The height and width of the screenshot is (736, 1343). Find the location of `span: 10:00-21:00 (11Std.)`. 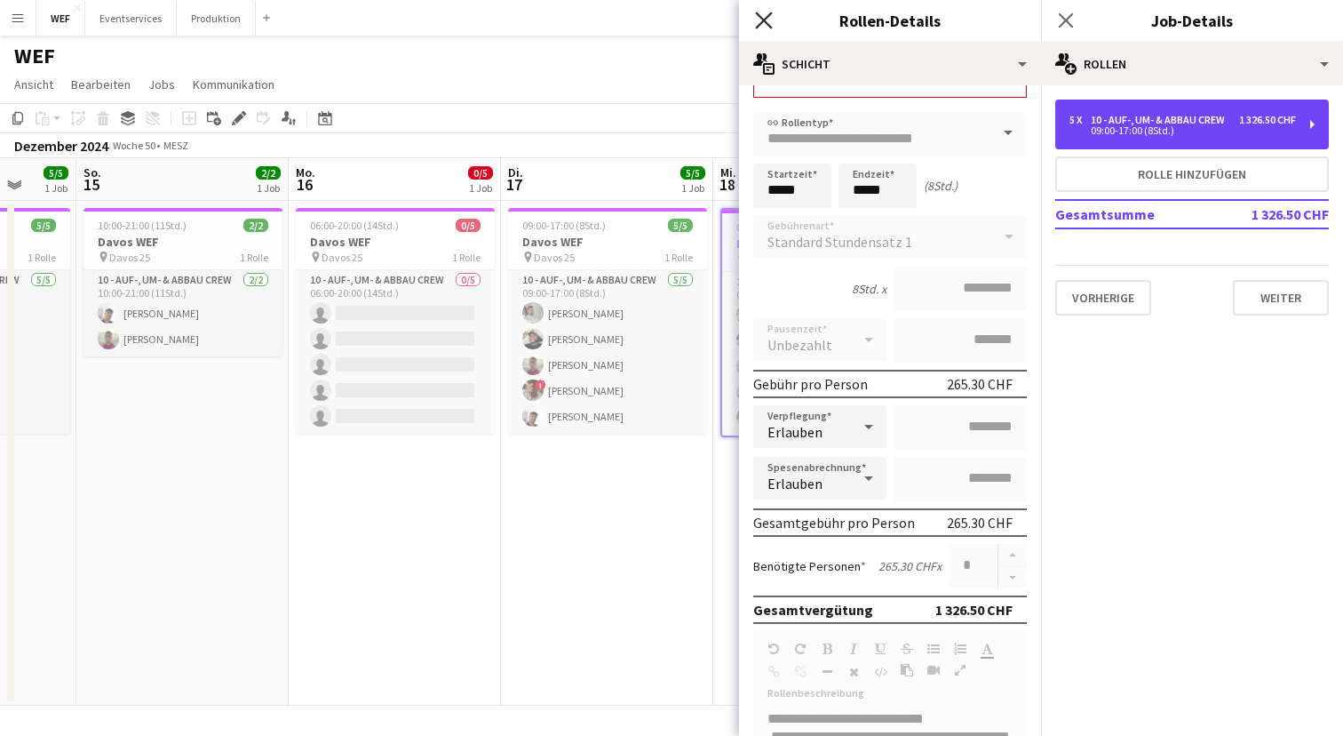

span: 10:00-21:00 (11Std.) is located at coordinates (142, 225).